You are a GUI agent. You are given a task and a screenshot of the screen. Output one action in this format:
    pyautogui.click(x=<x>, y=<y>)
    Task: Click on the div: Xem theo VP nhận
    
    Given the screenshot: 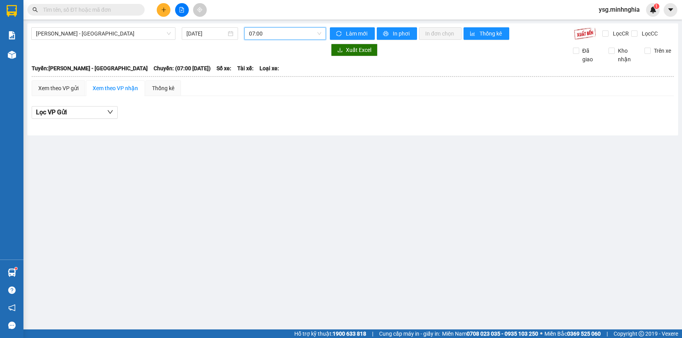 What is the action you would take?
    pyautogui.click(x=115, y=88)
    